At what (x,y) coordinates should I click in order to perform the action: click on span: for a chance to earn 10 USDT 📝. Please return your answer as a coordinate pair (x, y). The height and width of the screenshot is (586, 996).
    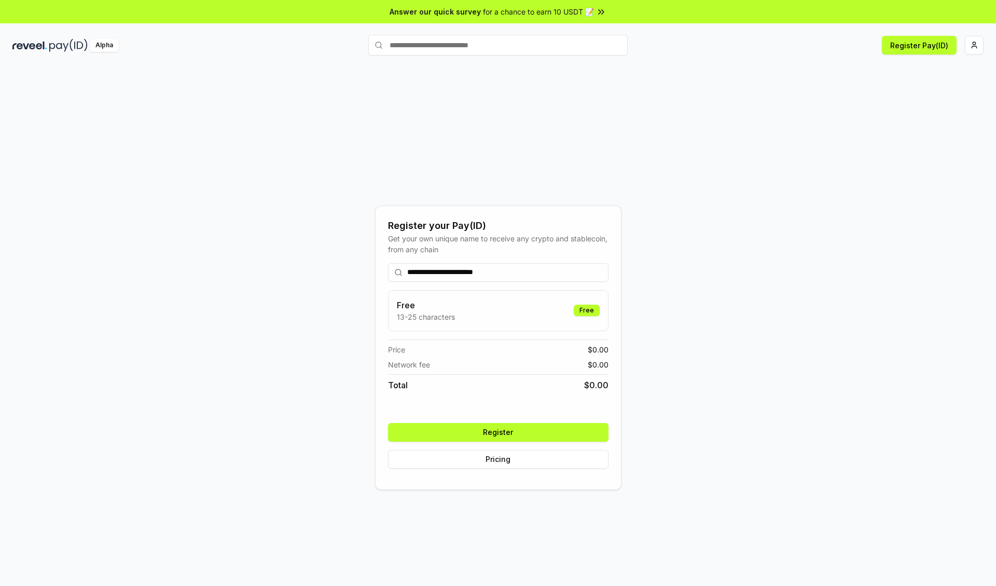
    Looking at the image, I should click on (539, 11).